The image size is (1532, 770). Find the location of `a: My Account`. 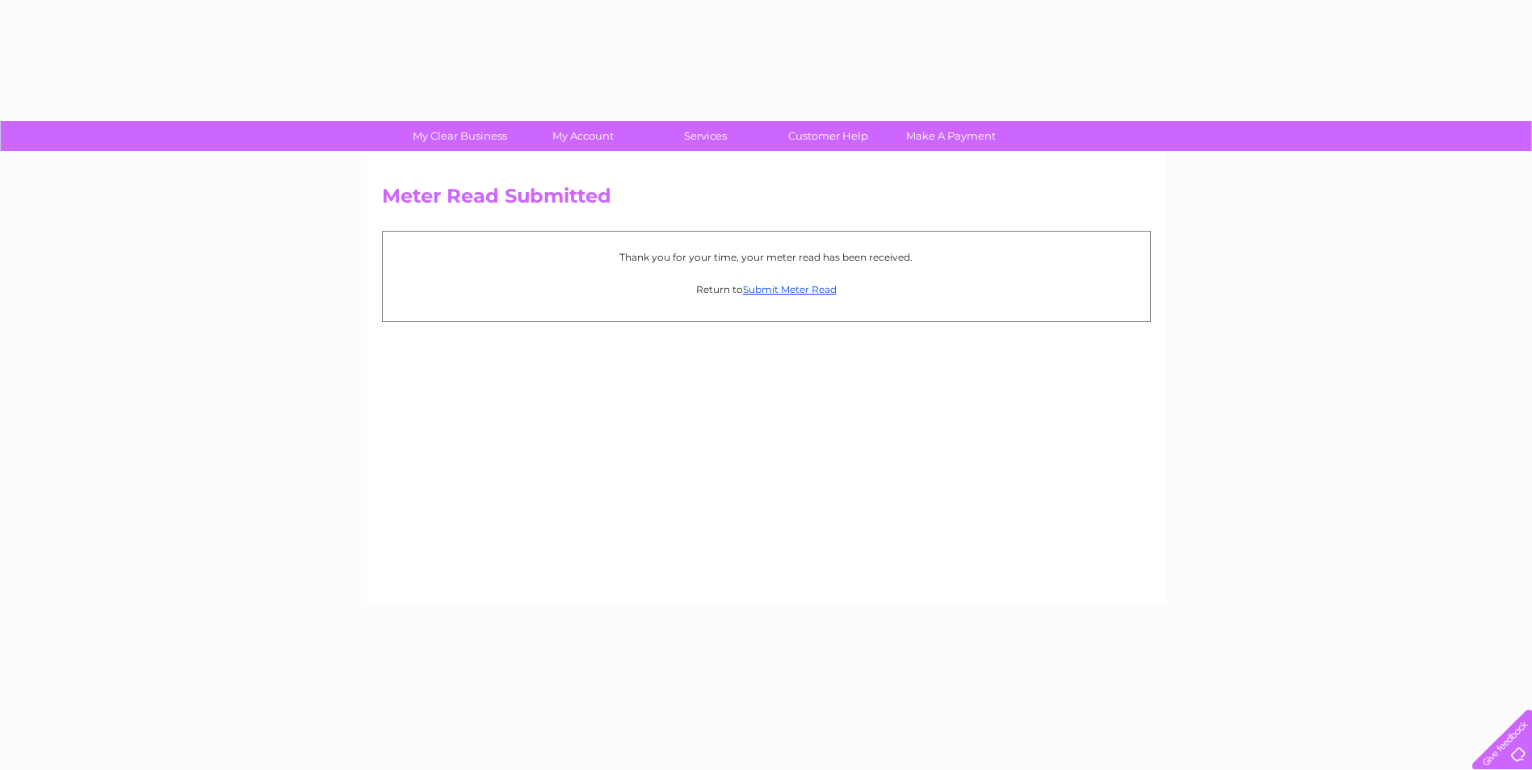

a: My Account is located at coordinates (582, 136).